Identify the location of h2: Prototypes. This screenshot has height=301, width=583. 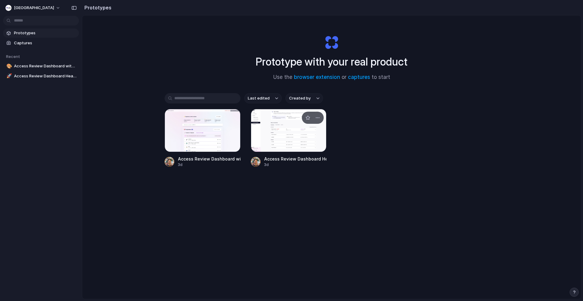
(97, 8).